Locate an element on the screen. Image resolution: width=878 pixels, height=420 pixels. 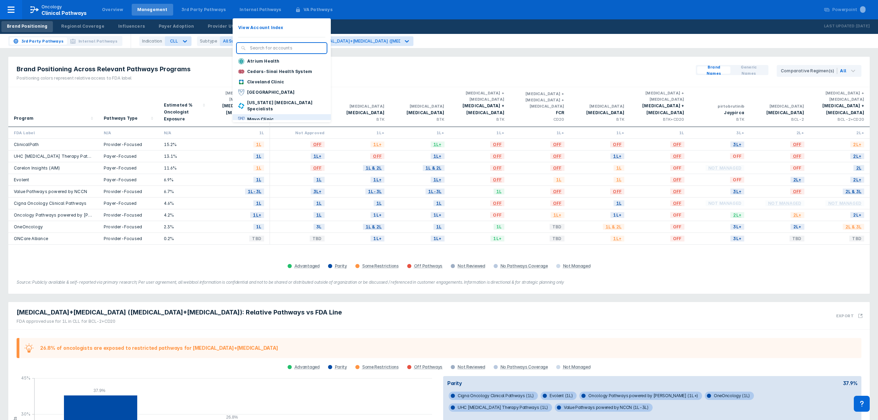
span: Brand Positioning Across Relevant Pathways Programs is located at coordinates (103, 69).